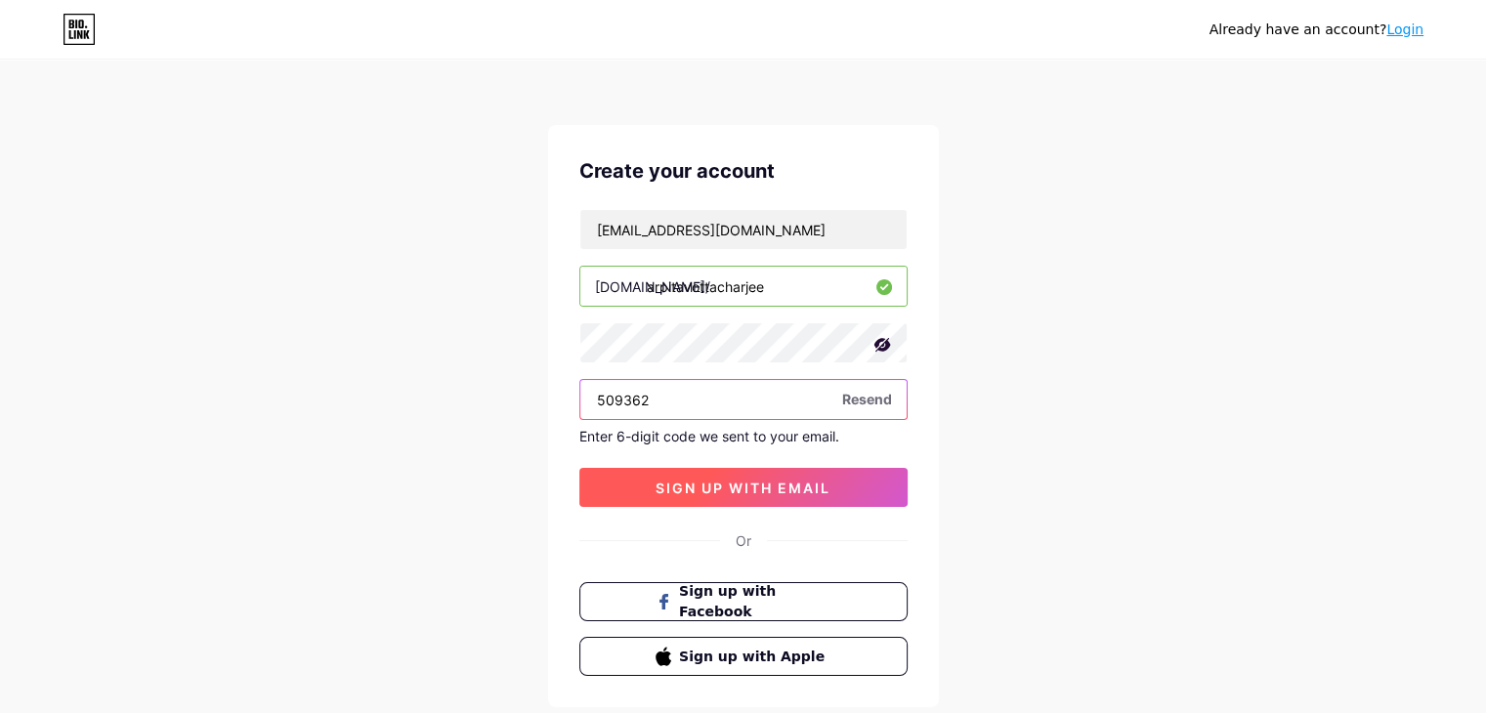  I want to click on div: Or, so click(743, 540).